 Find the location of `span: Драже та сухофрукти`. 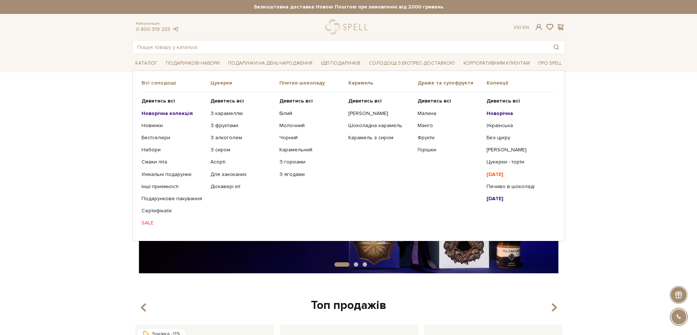

span: Драже та сухофрукти is located at coordinates (452, 83).